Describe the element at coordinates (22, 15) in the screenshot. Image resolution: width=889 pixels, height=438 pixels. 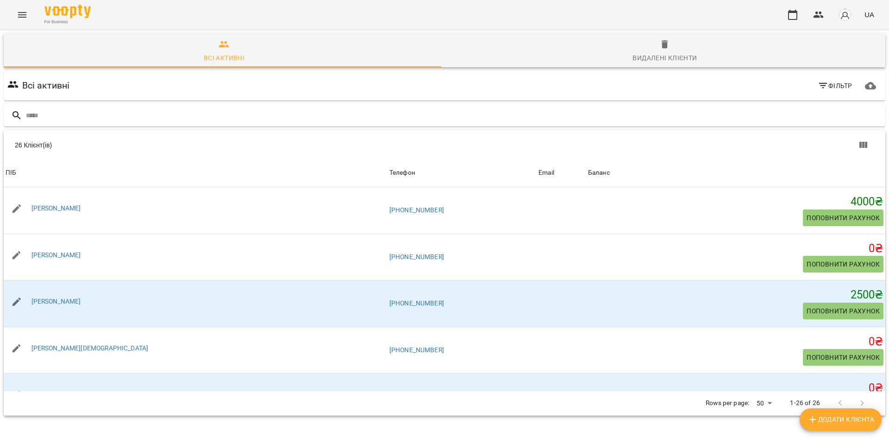
I see `button: Menu` at that location.